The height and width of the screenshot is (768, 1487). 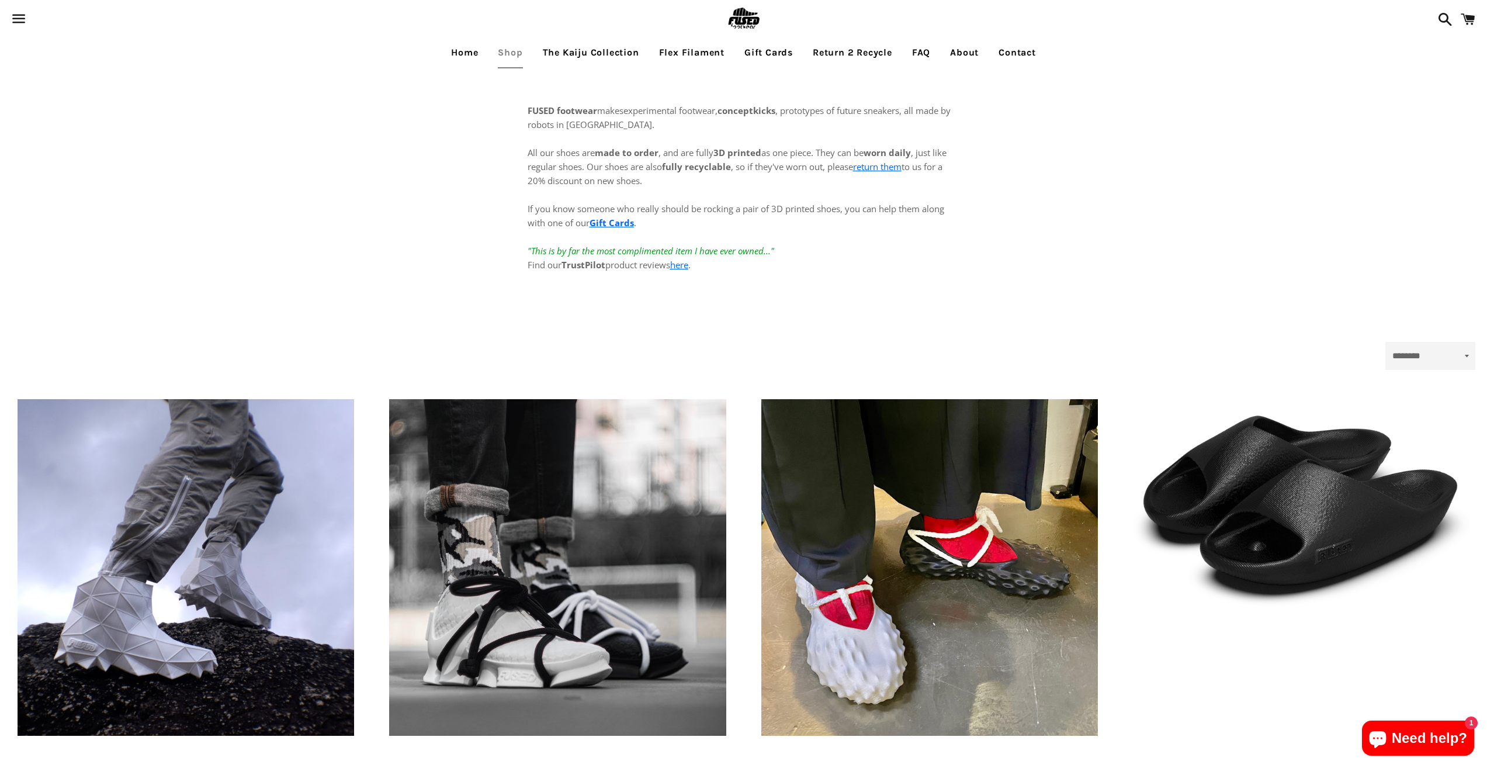 I want to click on a: Shop, so click(x=510, y=53).